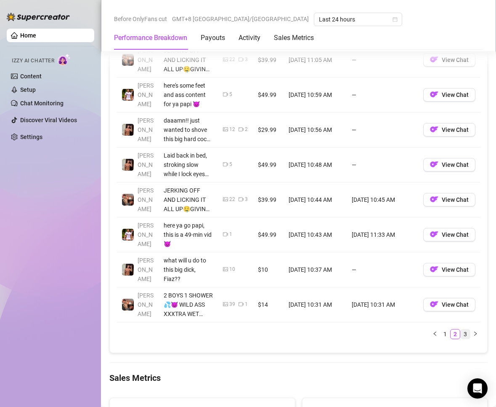  What do you see at coordinates (476, 333) in the screenshot?
I see `span: right` at bounding box center [476, 333].